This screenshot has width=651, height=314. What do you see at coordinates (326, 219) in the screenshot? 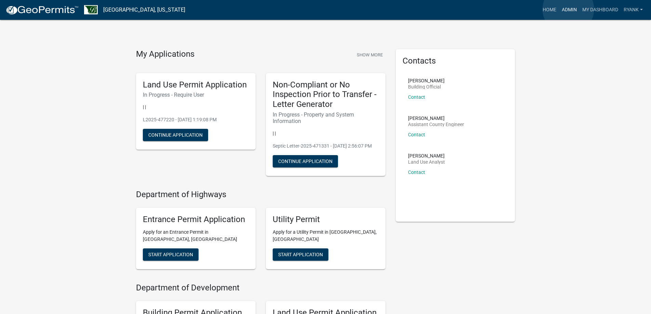
I see `h5: Utility Permit` at bounding box center [326, 219].